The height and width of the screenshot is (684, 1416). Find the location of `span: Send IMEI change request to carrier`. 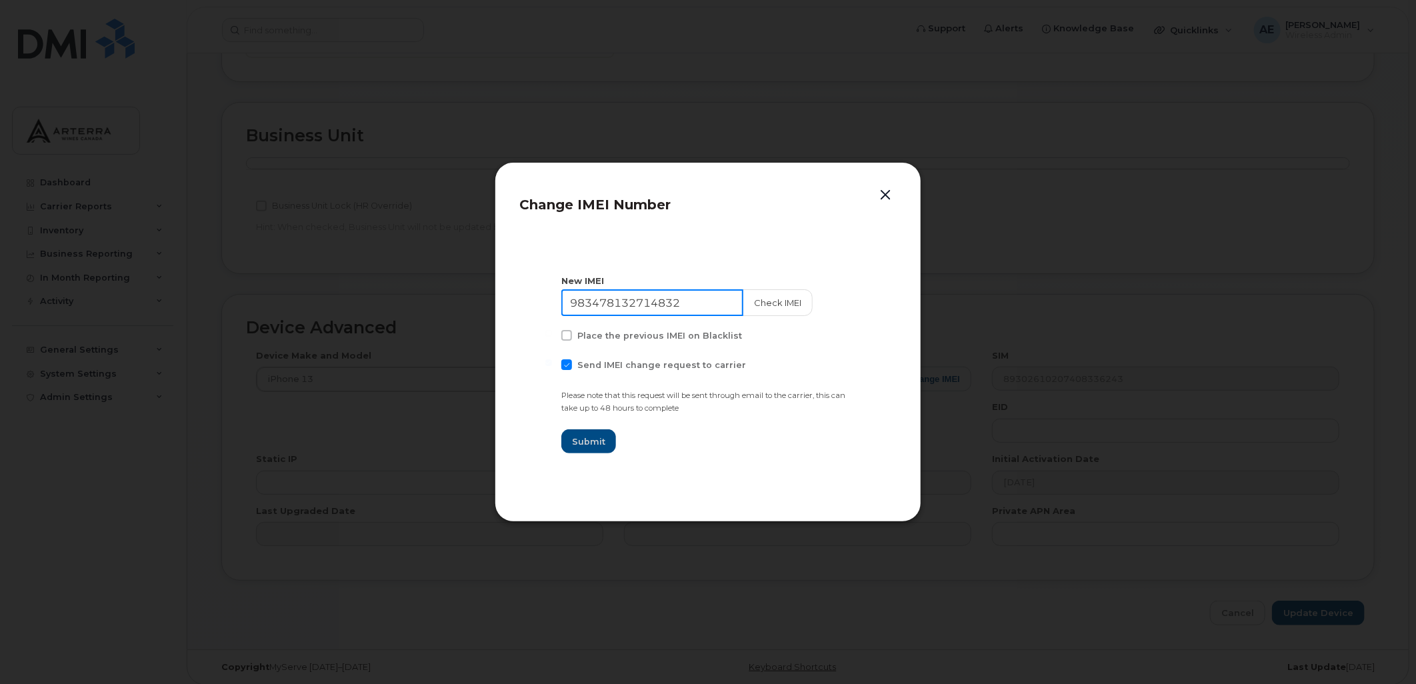

span: Send IMEI change request to carrier is located at coordinates (661, 365).